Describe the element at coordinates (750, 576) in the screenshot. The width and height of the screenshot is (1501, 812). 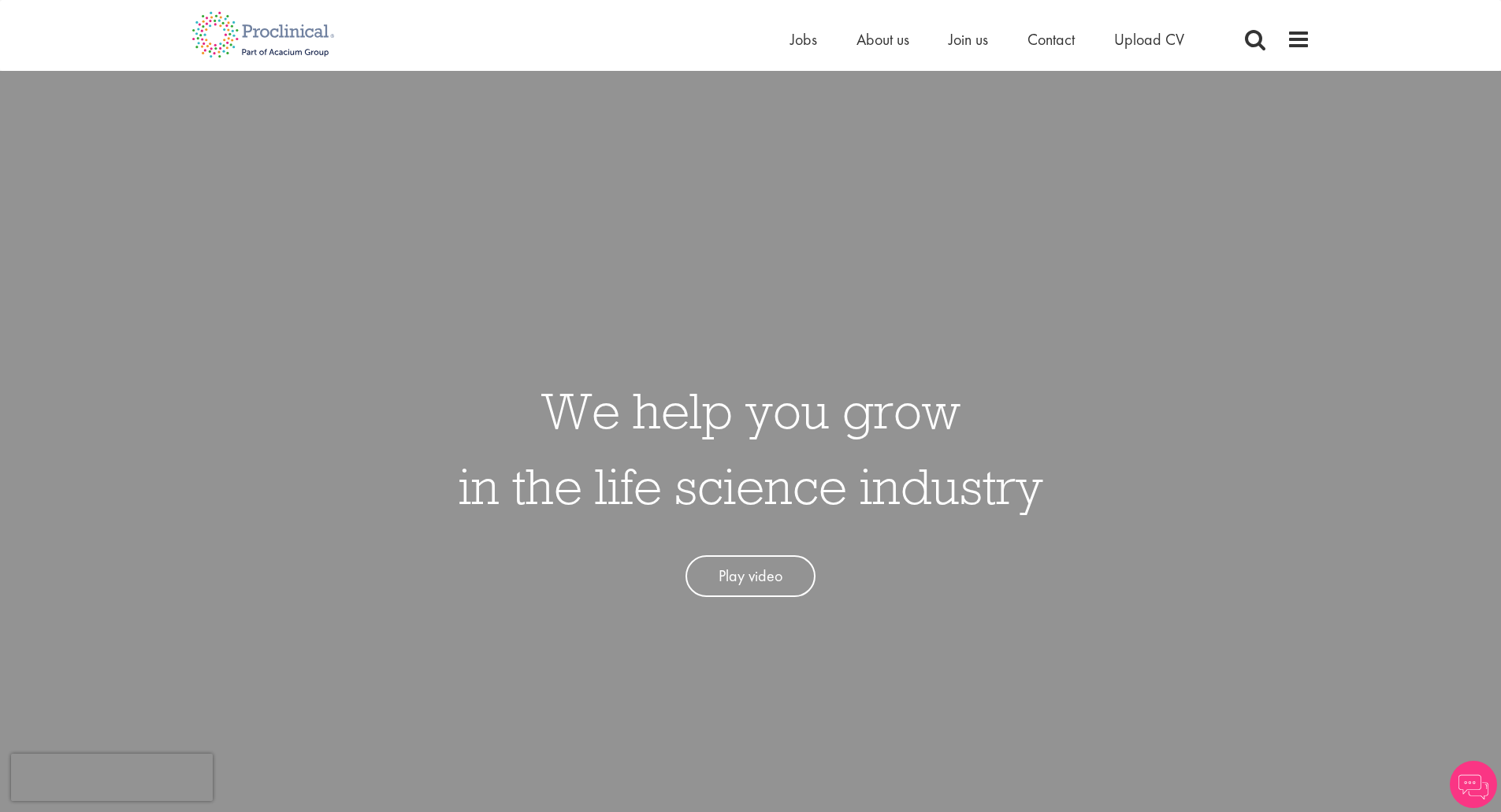
I see `a: Play video` at that location.